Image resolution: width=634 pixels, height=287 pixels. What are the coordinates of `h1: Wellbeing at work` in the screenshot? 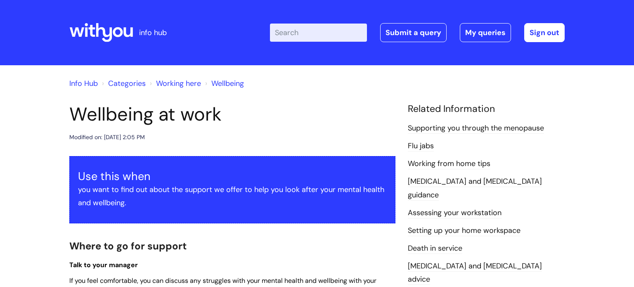 It's located at (232, 114).